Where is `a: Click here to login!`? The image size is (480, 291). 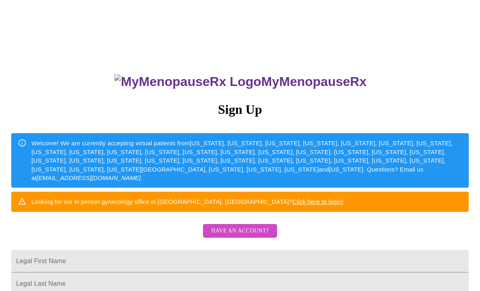
a: Click here to login! is located at coordinates (318, 201).